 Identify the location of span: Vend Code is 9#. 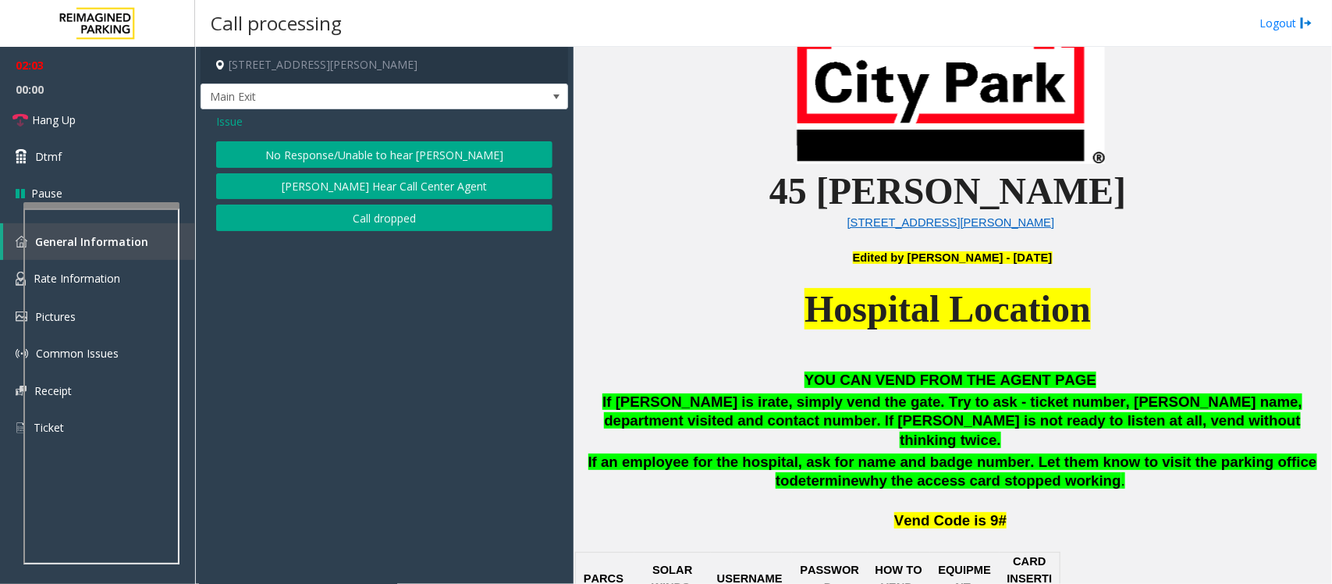
(950, 520).